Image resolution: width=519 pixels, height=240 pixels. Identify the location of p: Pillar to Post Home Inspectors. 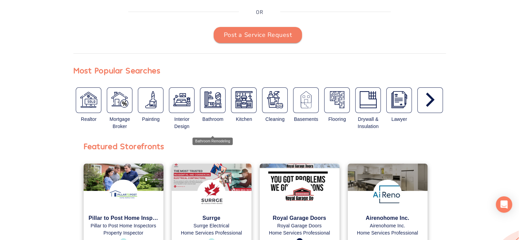
(124, 226).